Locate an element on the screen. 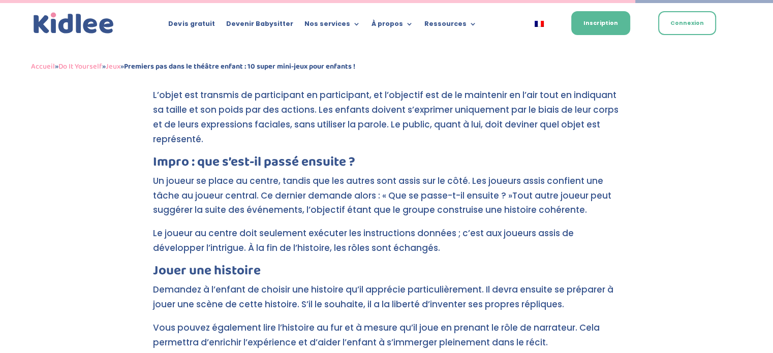 The height and width of the screenshot is (353, 773). a: Inscription is located at coordinates (600, 23).